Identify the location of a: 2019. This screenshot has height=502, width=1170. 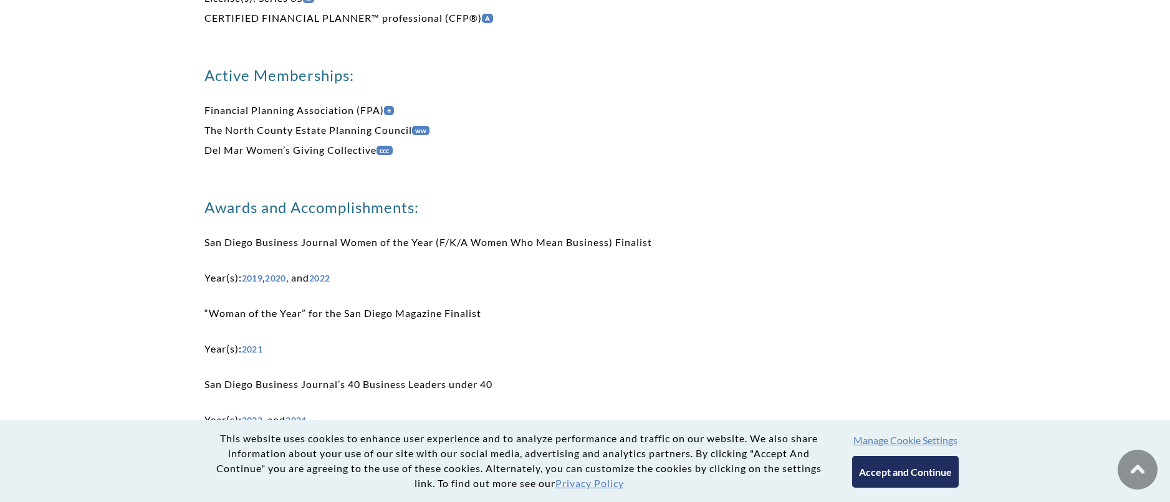
(252, 278).